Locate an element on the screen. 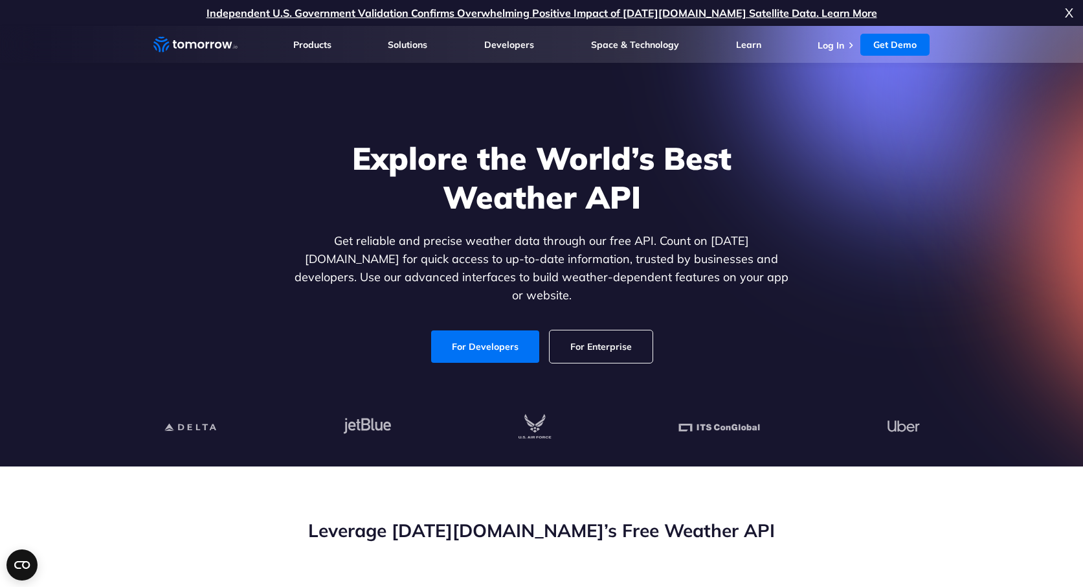  h1: Explore the World’s Best Weather API is located at coordinates (542, 177).